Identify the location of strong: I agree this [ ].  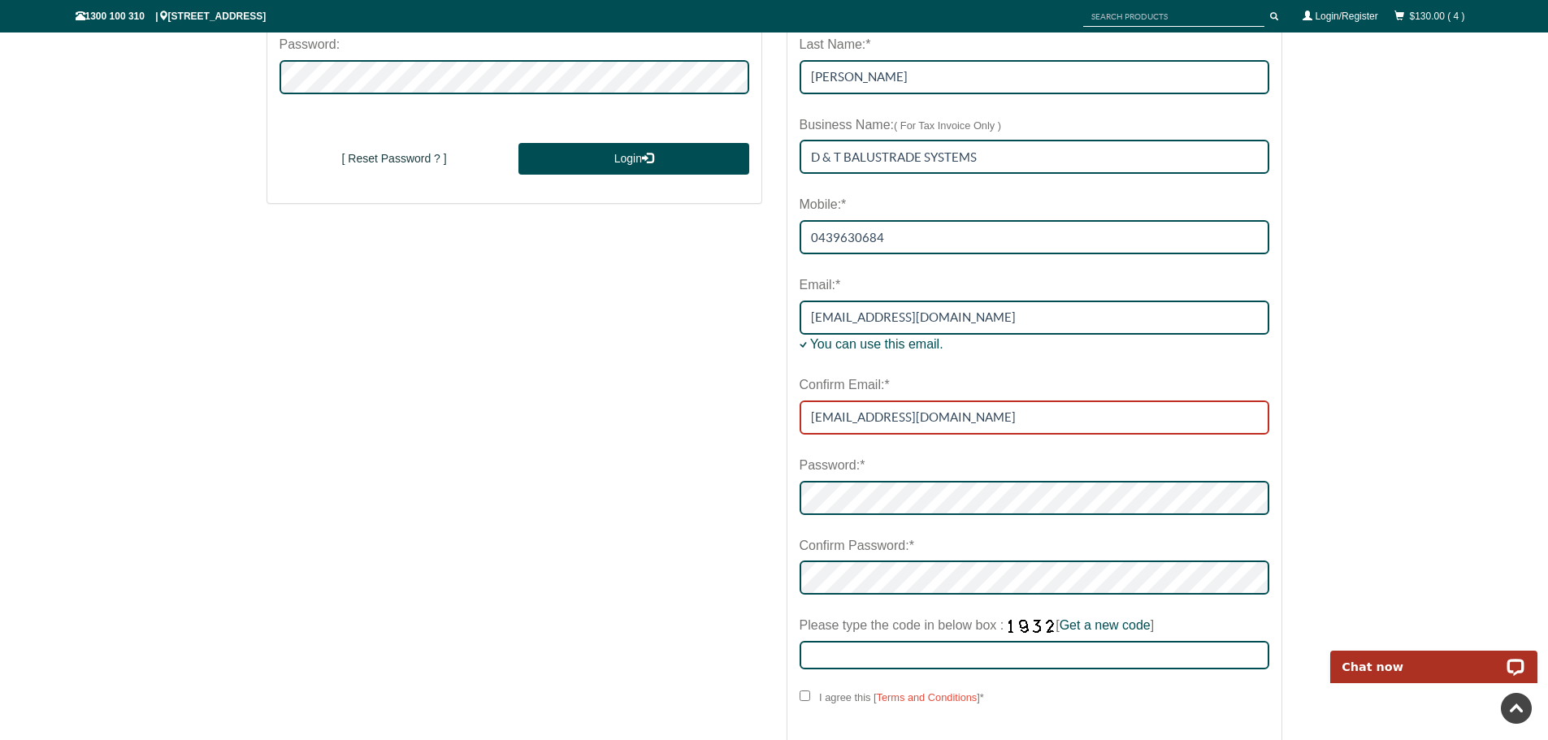
(899, 697).